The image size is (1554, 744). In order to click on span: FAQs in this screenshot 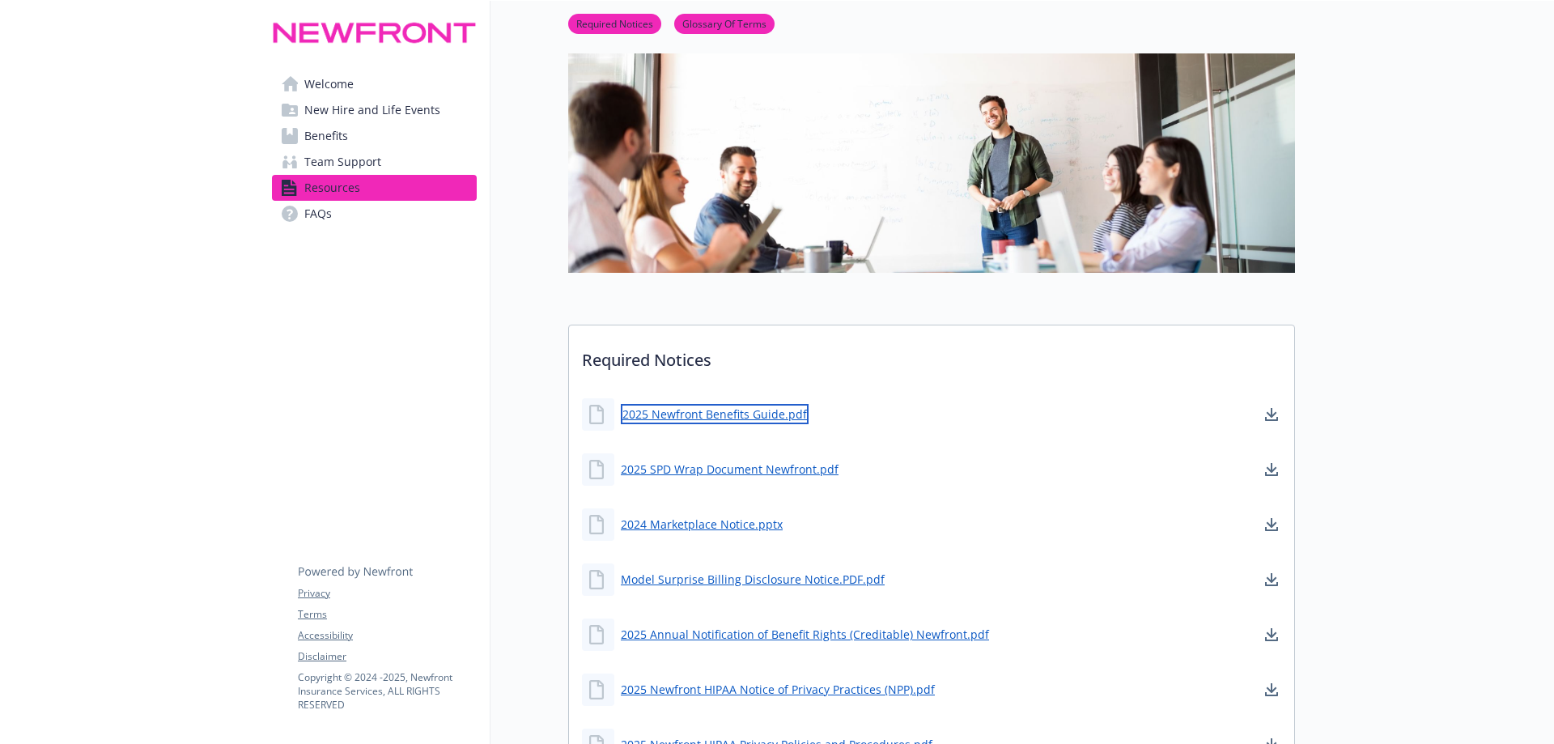, I will do `click(318, 214)`.